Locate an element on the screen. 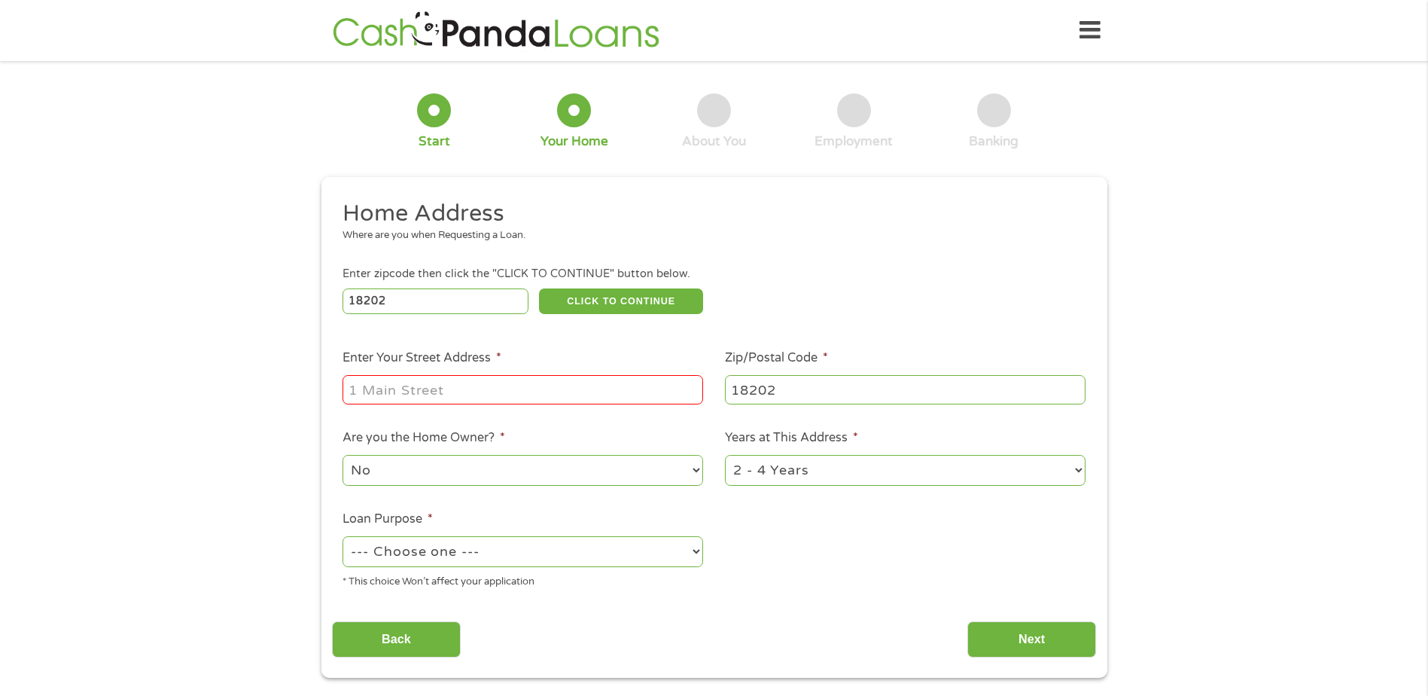 Image resolution: width=1428 pixels, height=696 pixels. label: Enter Your Street Address is located at coordinates (422, 358).